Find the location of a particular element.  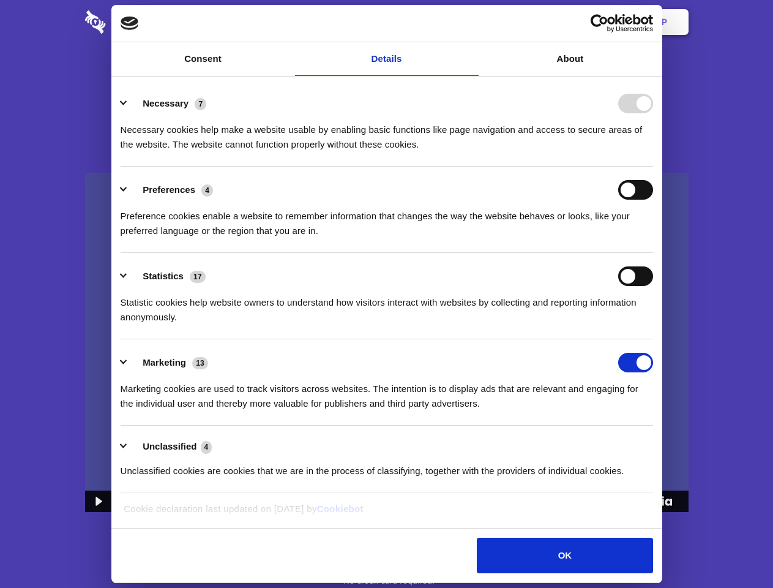

span: 7 is located at coordinates (200, 104).